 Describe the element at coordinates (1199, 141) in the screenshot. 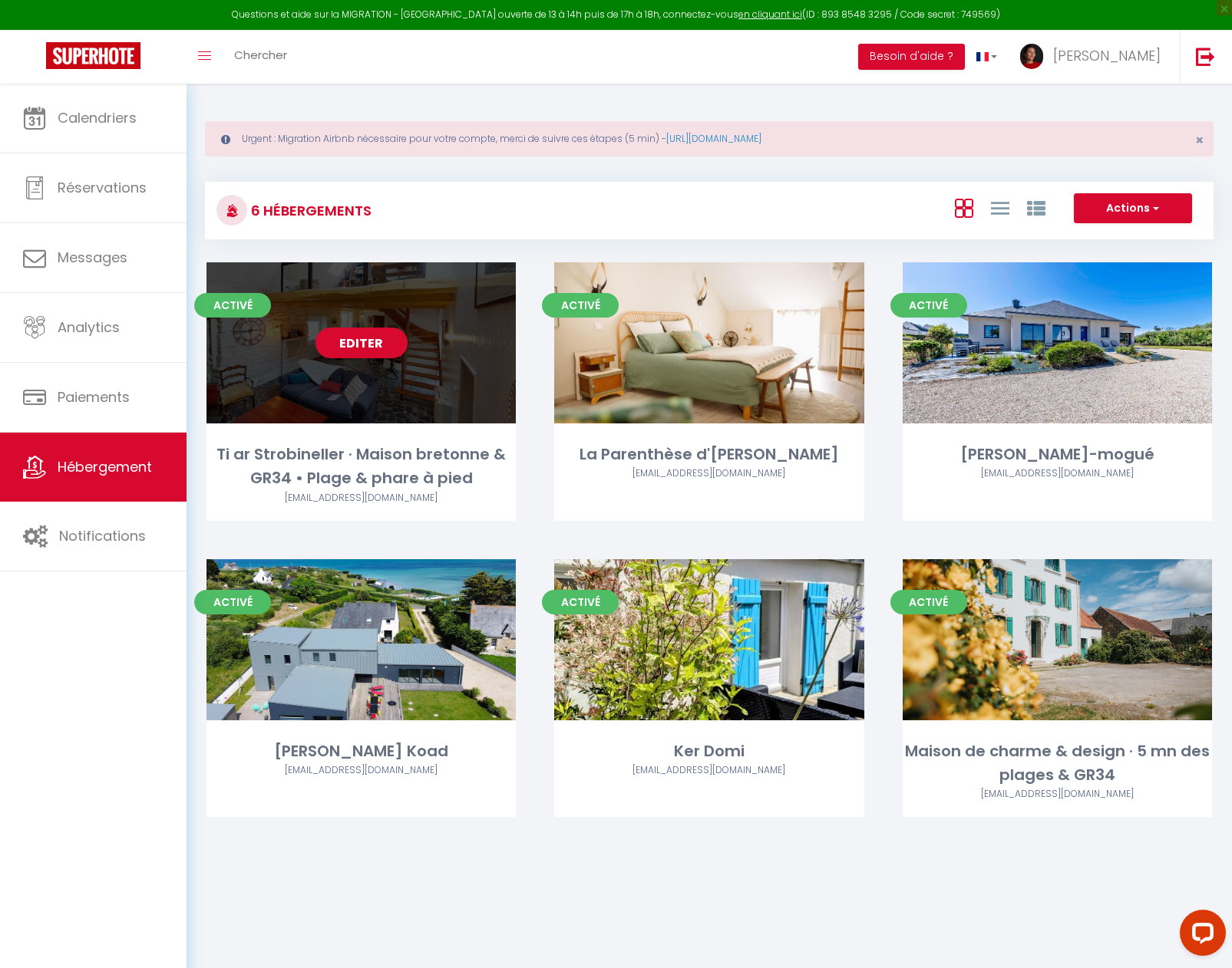

I see `button: Close` at that location.